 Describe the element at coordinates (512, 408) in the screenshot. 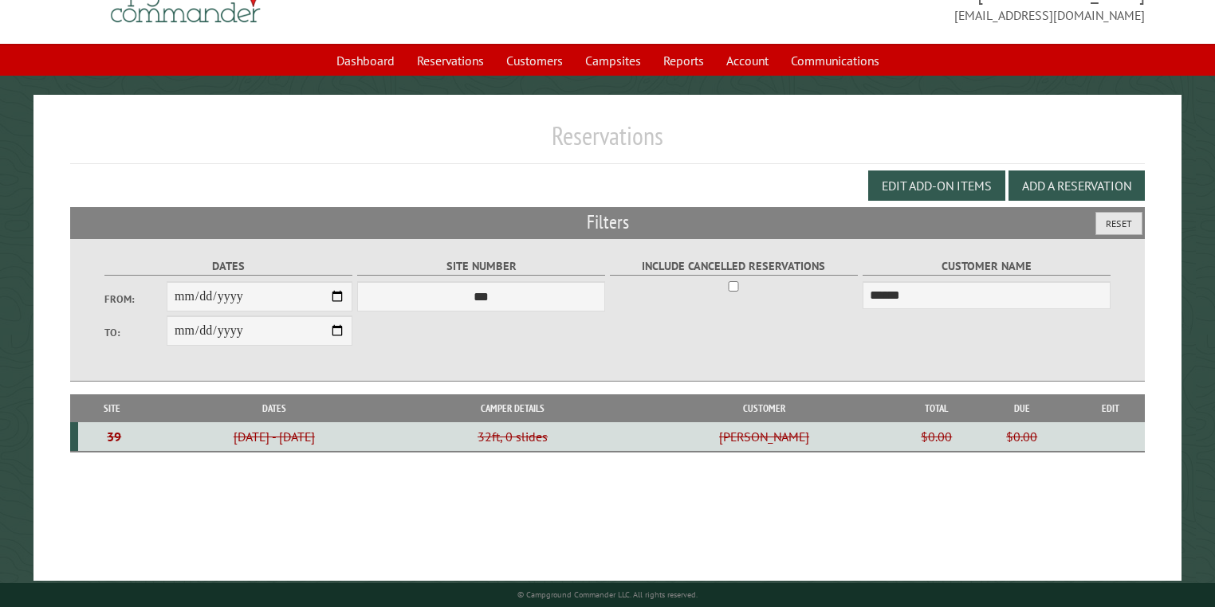

I see `th: Camper Details` at that location.